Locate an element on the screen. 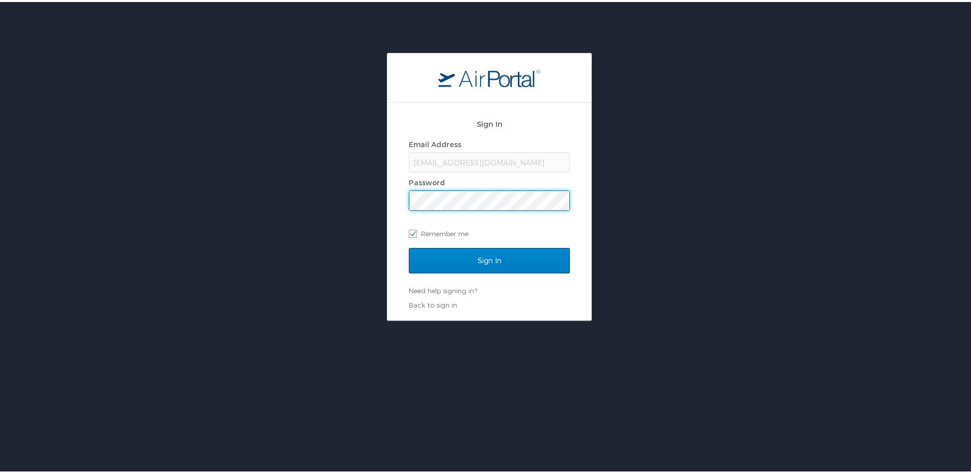 This screenshot has height=473, width=971. h2: Sign In is located at coordinates (489, 122).